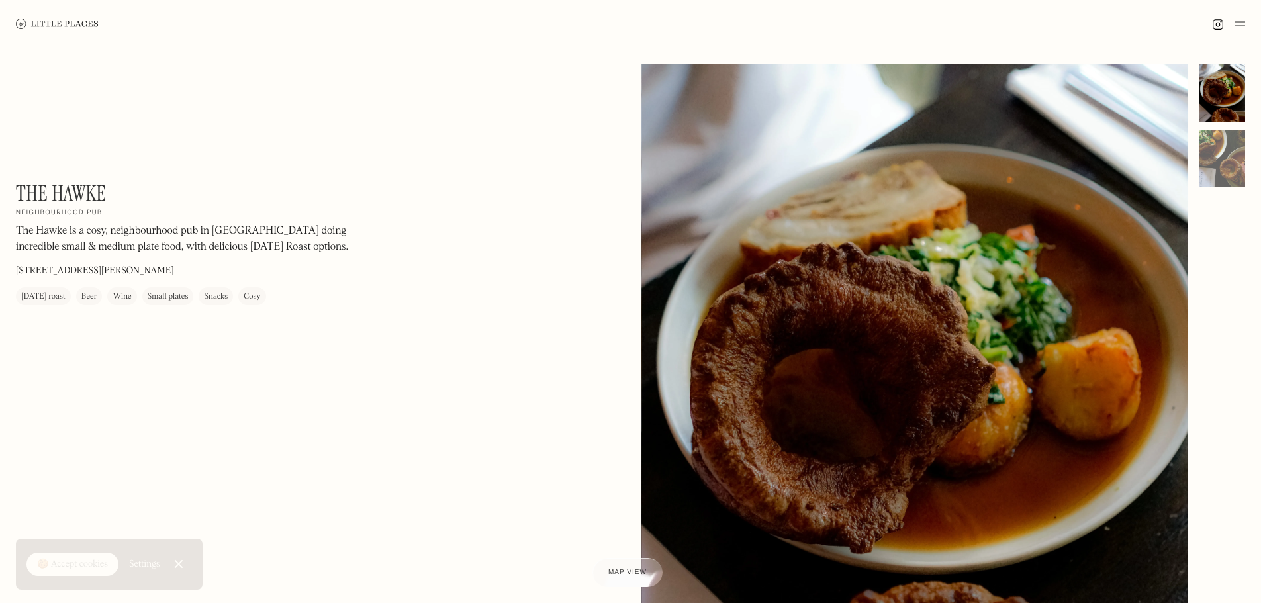  What do you see at coordinates (628, 573) in the screenshot?
I see `a: Map view` at bounding box center [628, 573].